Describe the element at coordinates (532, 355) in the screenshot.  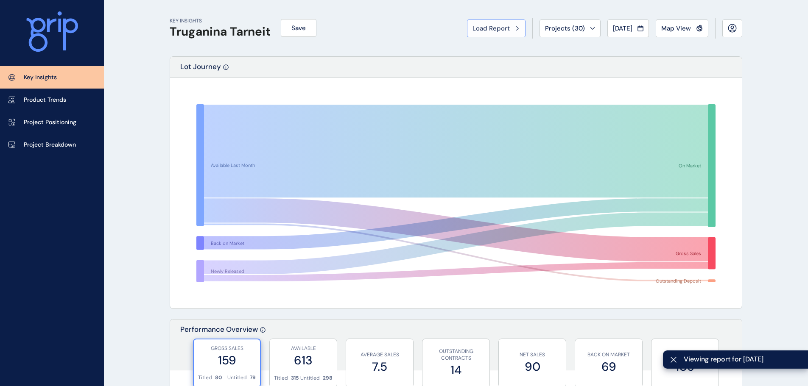
I see `p: NET SALES` at that location.